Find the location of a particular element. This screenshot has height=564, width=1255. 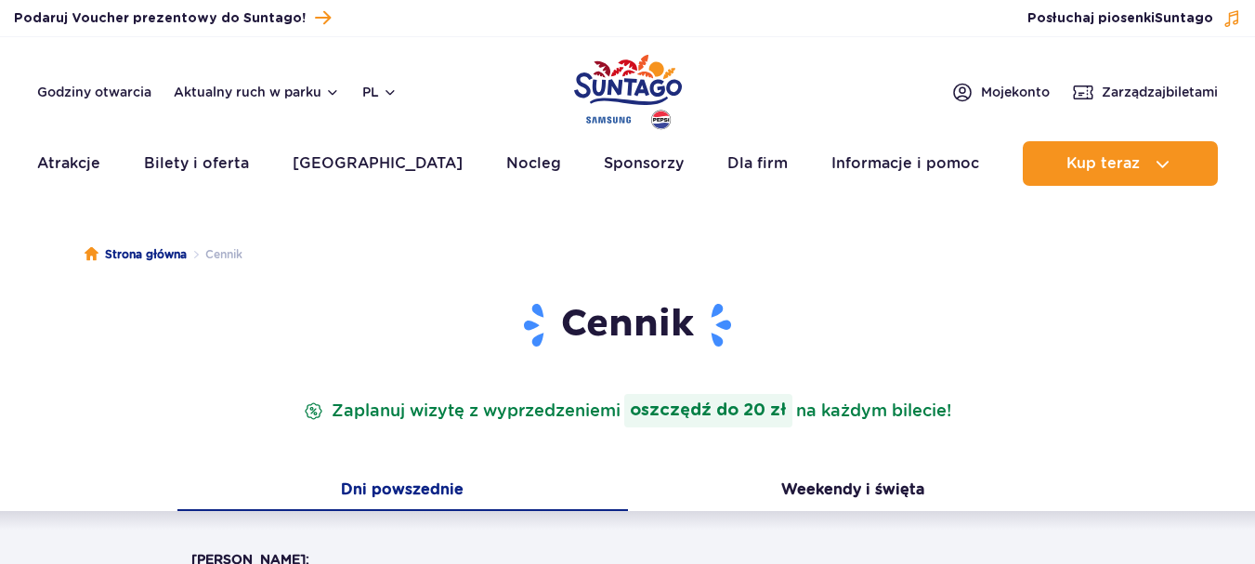

a: Sponsorzy is located at coordinates (644, 164).